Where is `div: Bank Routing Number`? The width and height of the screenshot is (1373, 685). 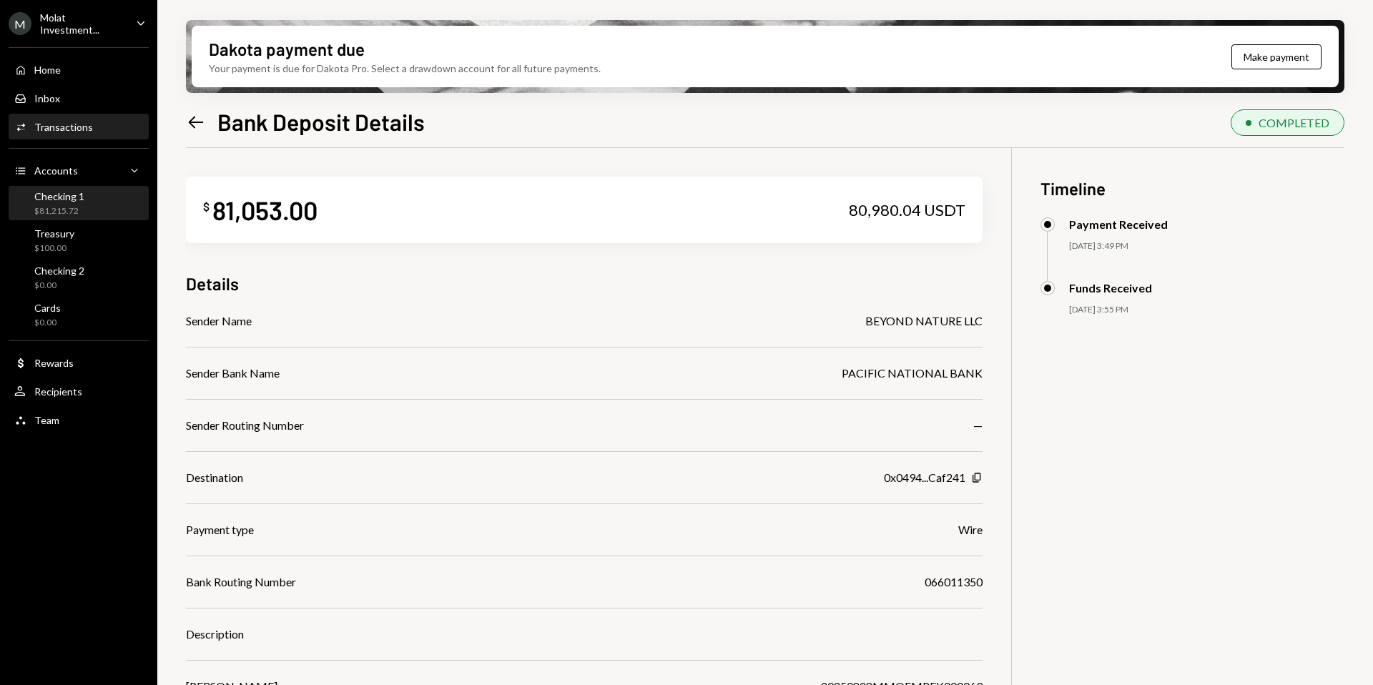
div: Bank Routing Number is located at coordinates (241, 582).